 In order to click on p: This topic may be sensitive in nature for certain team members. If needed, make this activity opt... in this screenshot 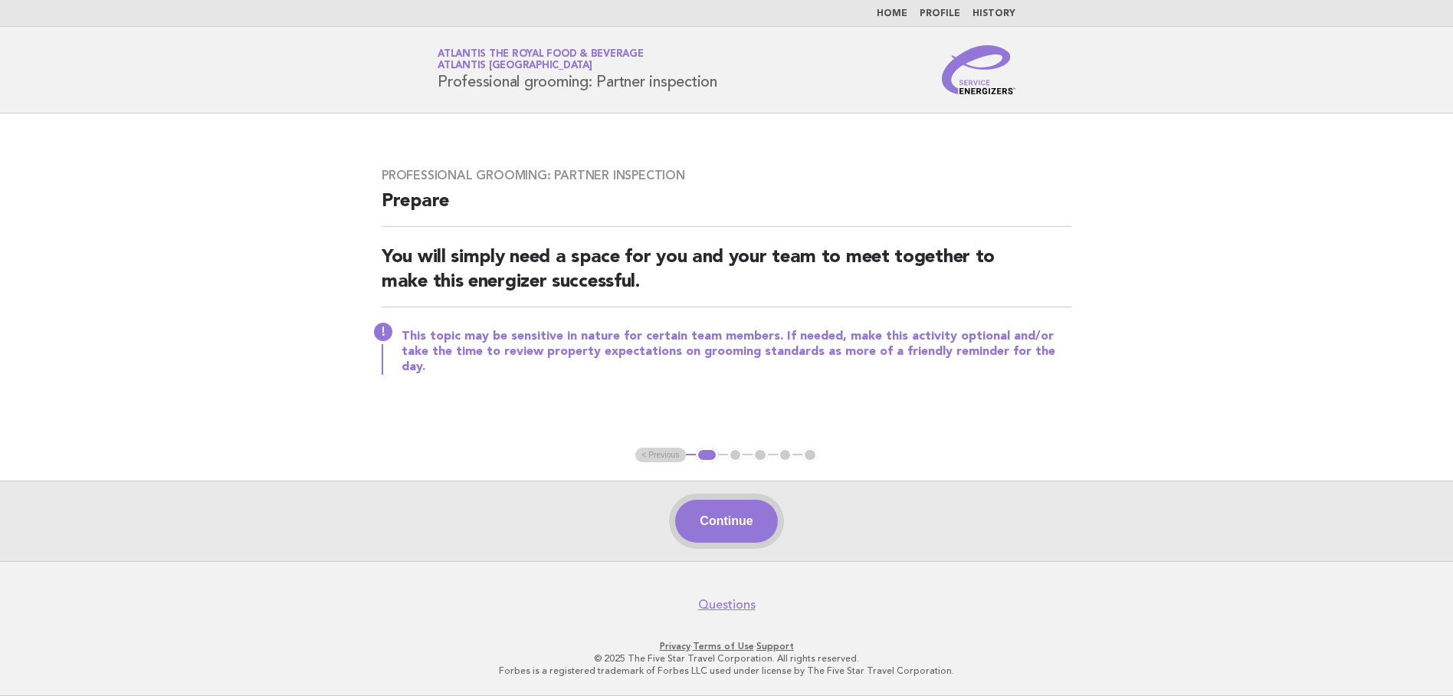, I will do `click(737, 352)`.